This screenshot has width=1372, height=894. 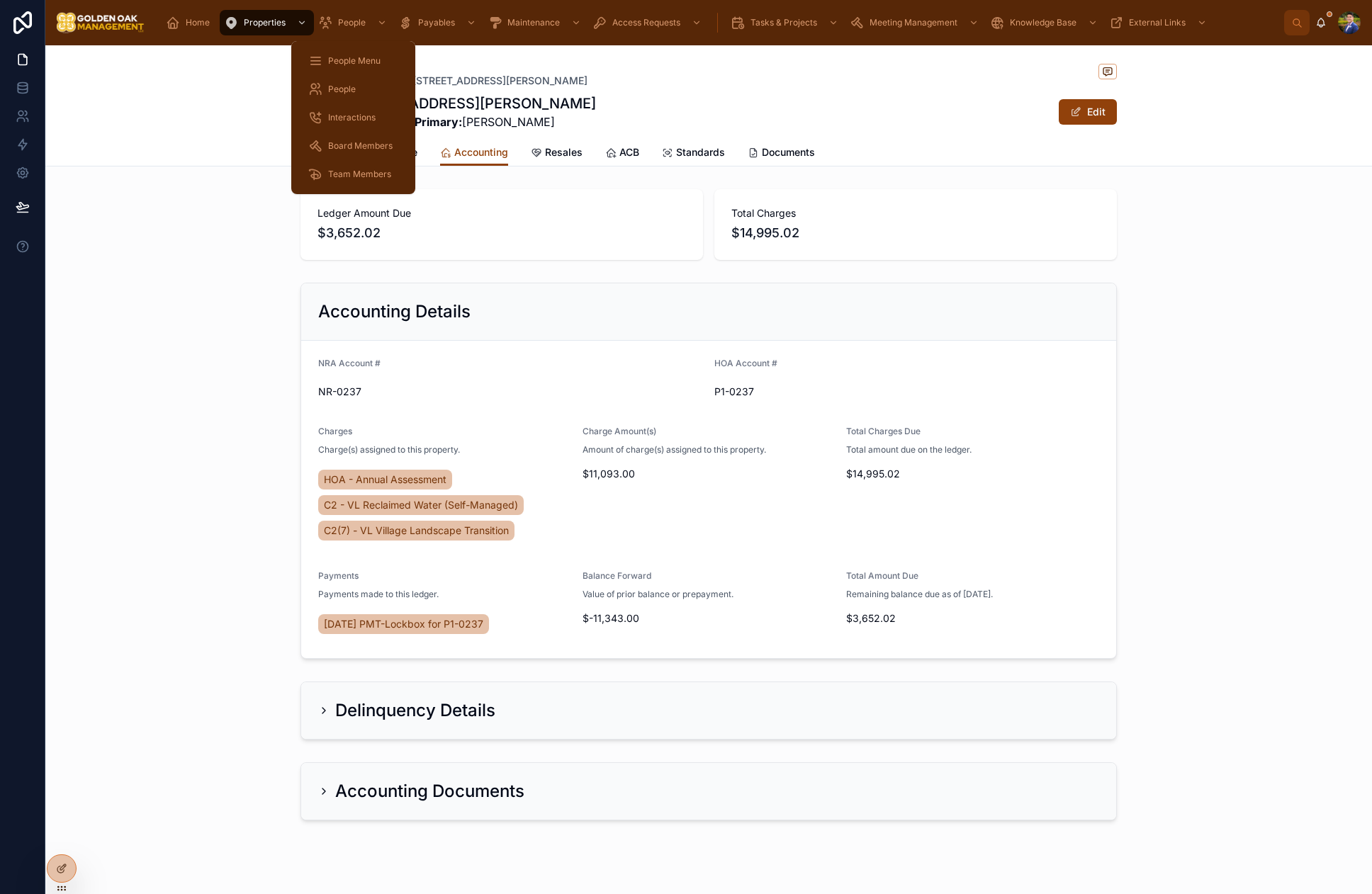 What do you see at coordinates (616, 575) in the screenshot?
I see `span: Balance Forward` at bounding box center [616, 575].